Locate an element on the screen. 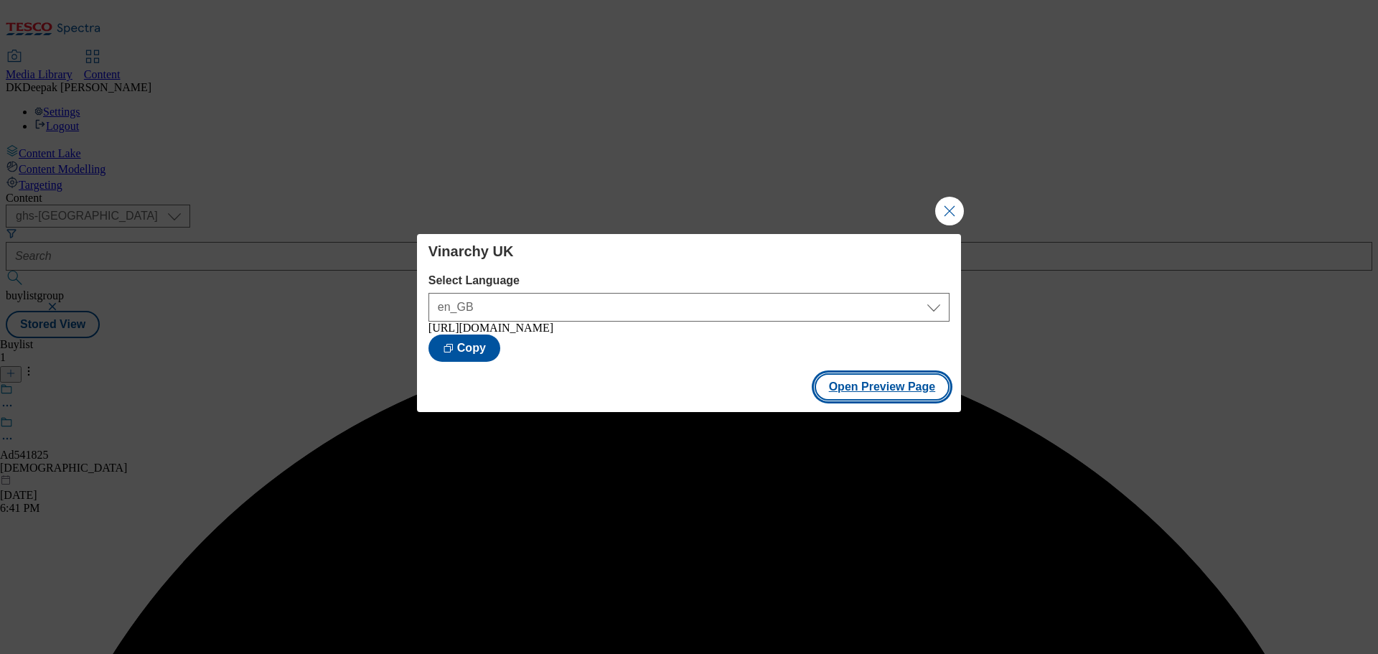 This screenshot has height=654, width=1378. div: Modal is located at coordinates (689, 323).